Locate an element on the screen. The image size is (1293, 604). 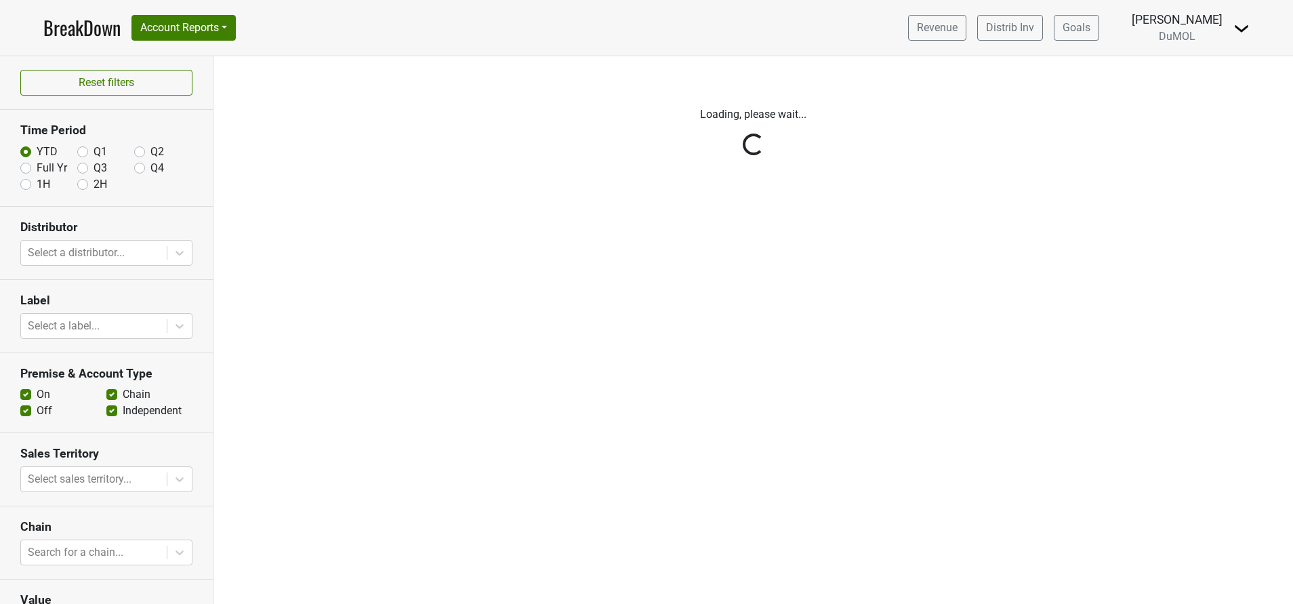
span: DuMOL is located at coordinates (1177, 36).